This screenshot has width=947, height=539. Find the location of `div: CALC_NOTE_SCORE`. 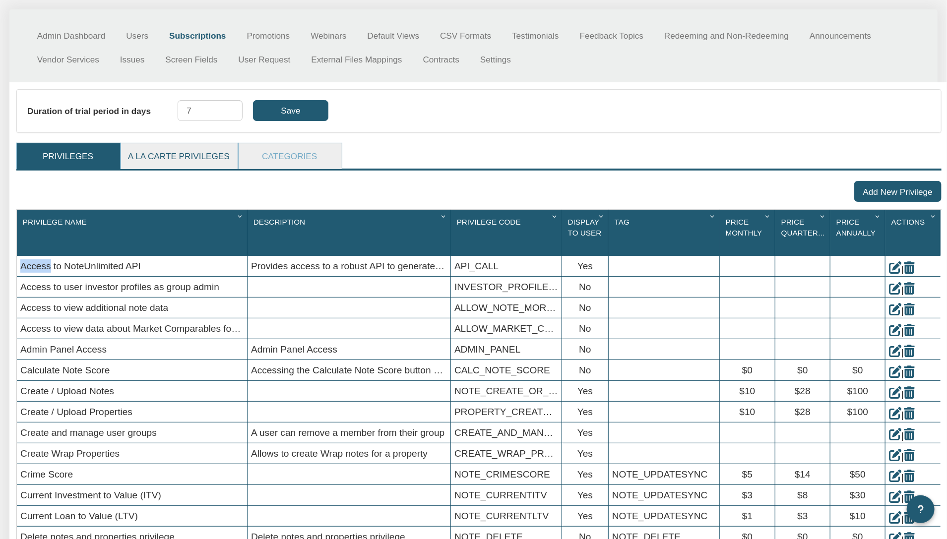

div: CALC_NOTE_SCORE is located at coordinates (506, 370).